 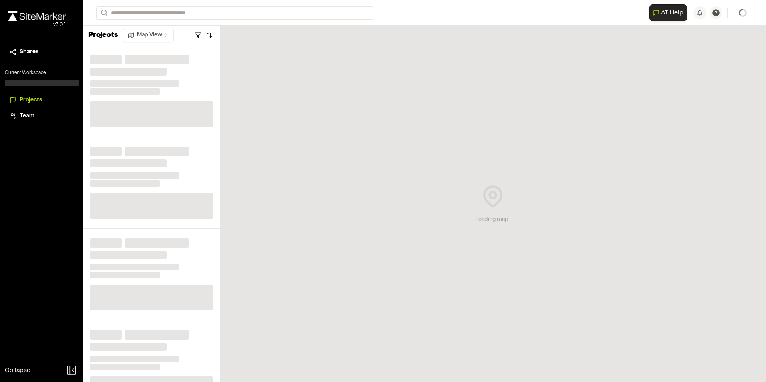 I want to click on button: Open AI Assistant, so click(x=668, y=13).